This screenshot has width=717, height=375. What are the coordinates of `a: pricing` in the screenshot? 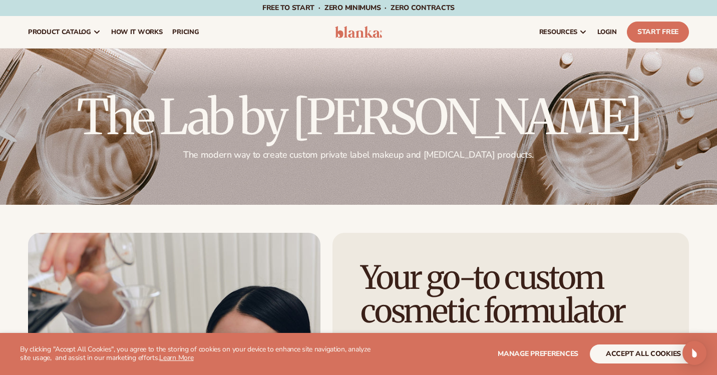 It's located at (185, 32).